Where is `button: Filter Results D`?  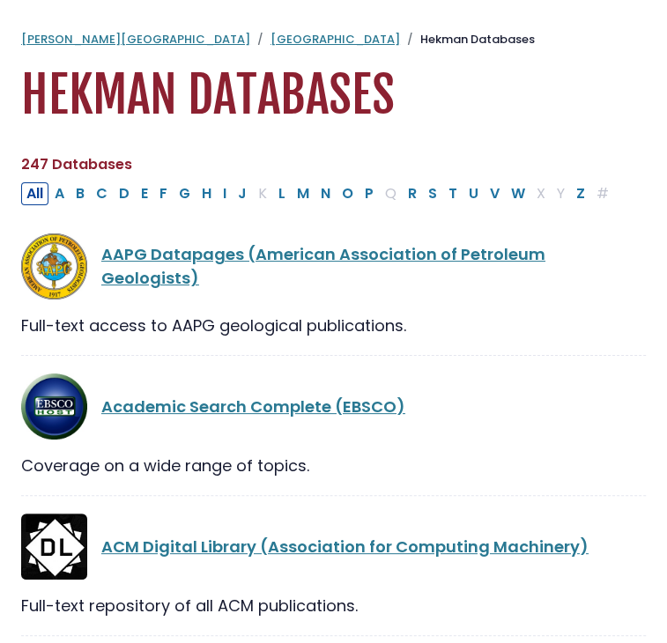
button: Filter Results D is located at coordinates (124, 194).